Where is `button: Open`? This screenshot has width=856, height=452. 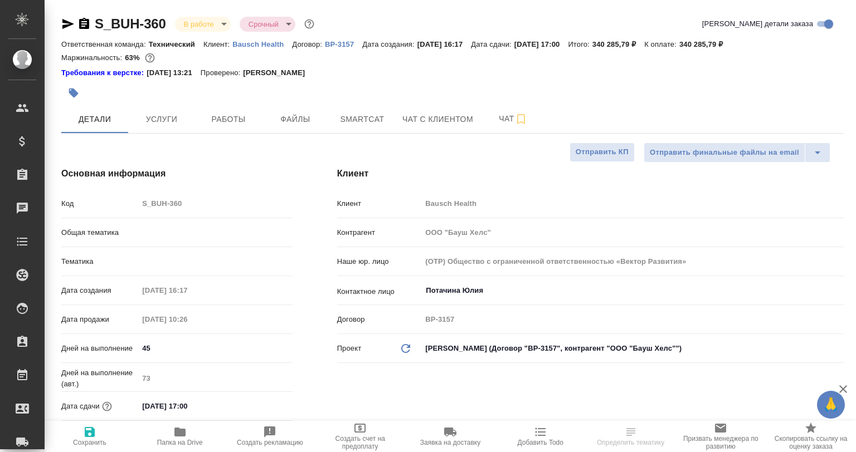 button: Open is located at coordinates (838, 291).